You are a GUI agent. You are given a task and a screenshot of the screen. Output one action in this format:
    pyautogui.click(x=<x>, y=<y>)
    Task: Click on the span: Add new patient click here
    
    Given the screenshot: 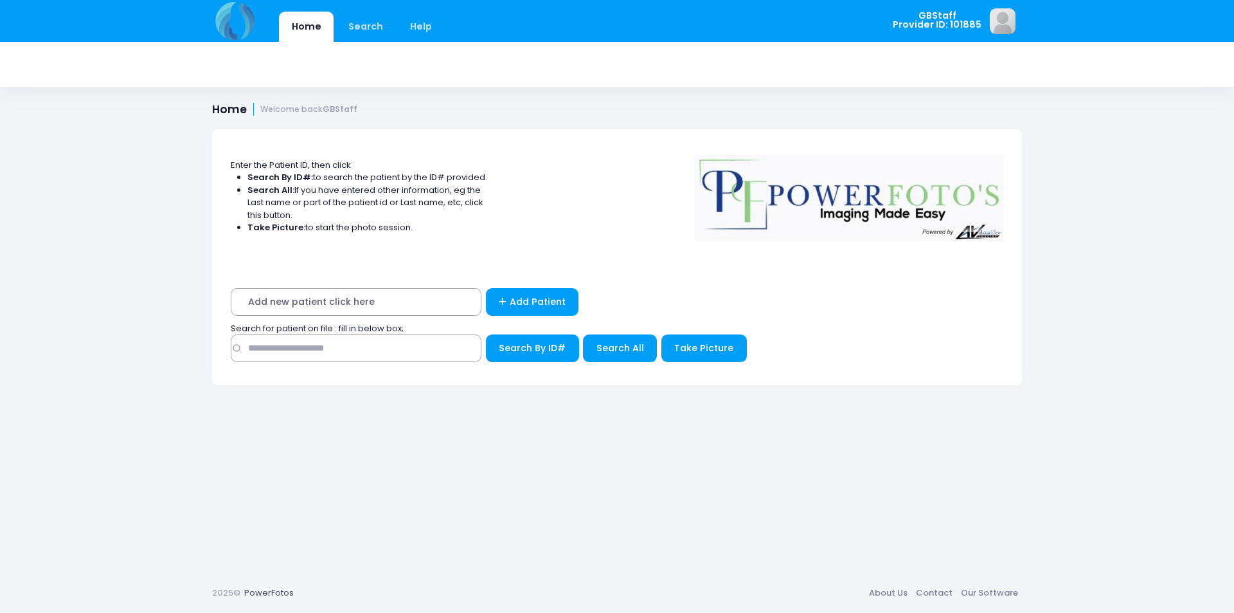 What is the action you would take?
    pyautogui.click(x=356, y=302)
    